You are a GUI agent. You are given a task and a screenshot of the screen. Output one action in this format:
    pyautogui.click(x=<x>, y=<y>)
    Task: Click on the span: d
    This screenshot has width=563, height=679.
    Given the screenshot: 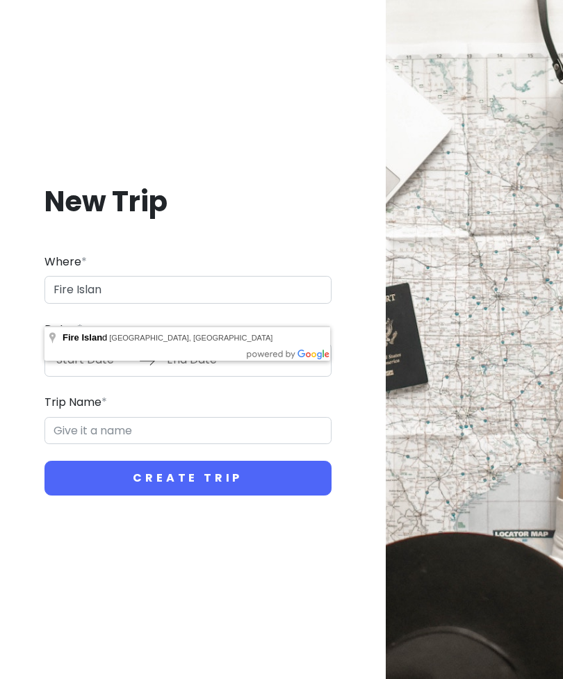 What is the action you would take?
    pyautogui.click(x=85, y=337)
    